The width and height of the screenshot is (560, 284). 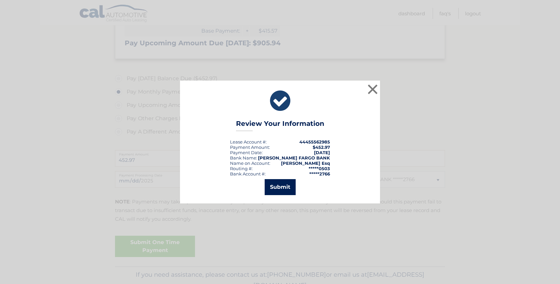 I want to click on h3: Review Your Information, so click(x=280, y=125).